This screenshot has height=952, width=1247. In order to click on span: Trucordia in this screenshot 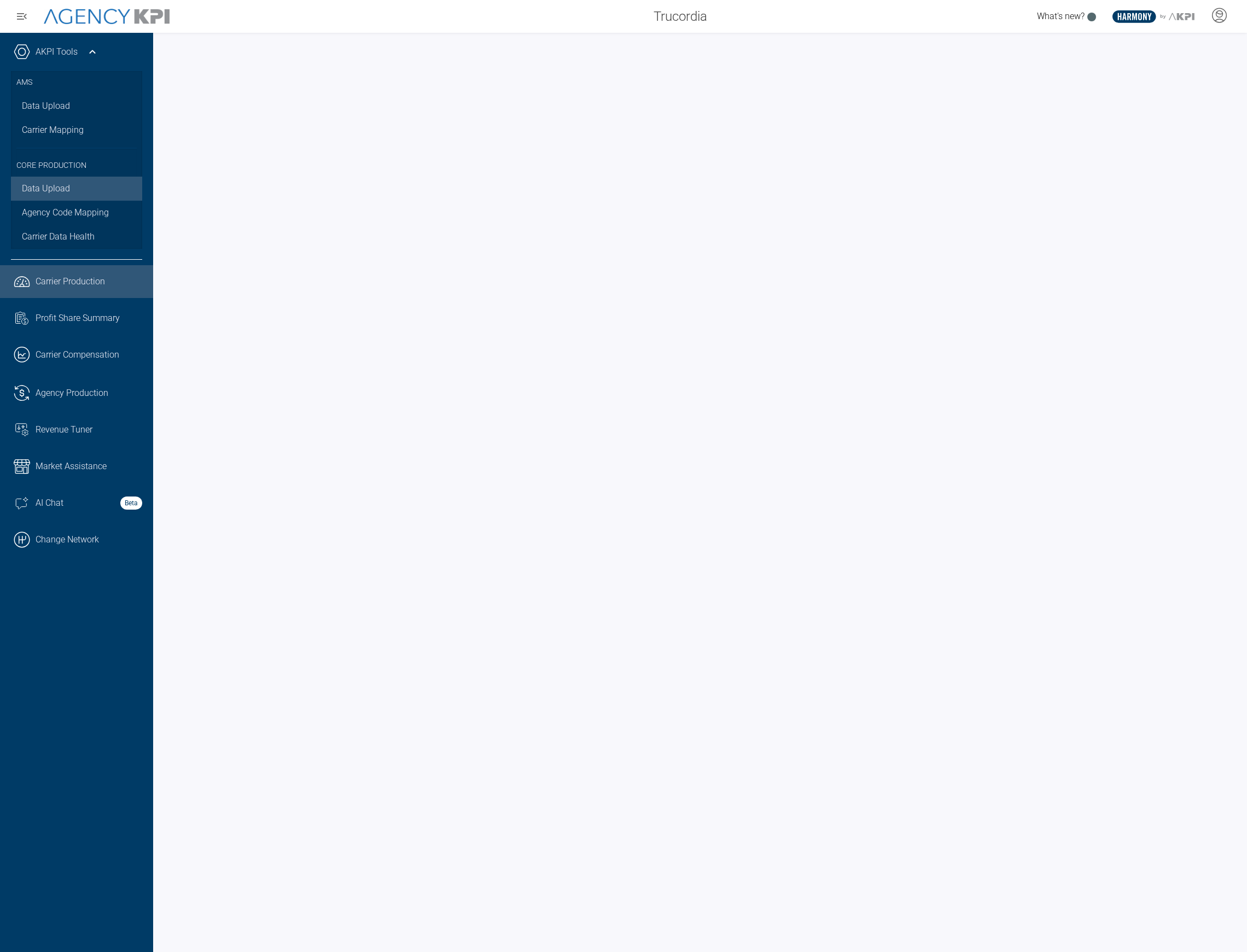, I will do `click(680, 16)`.